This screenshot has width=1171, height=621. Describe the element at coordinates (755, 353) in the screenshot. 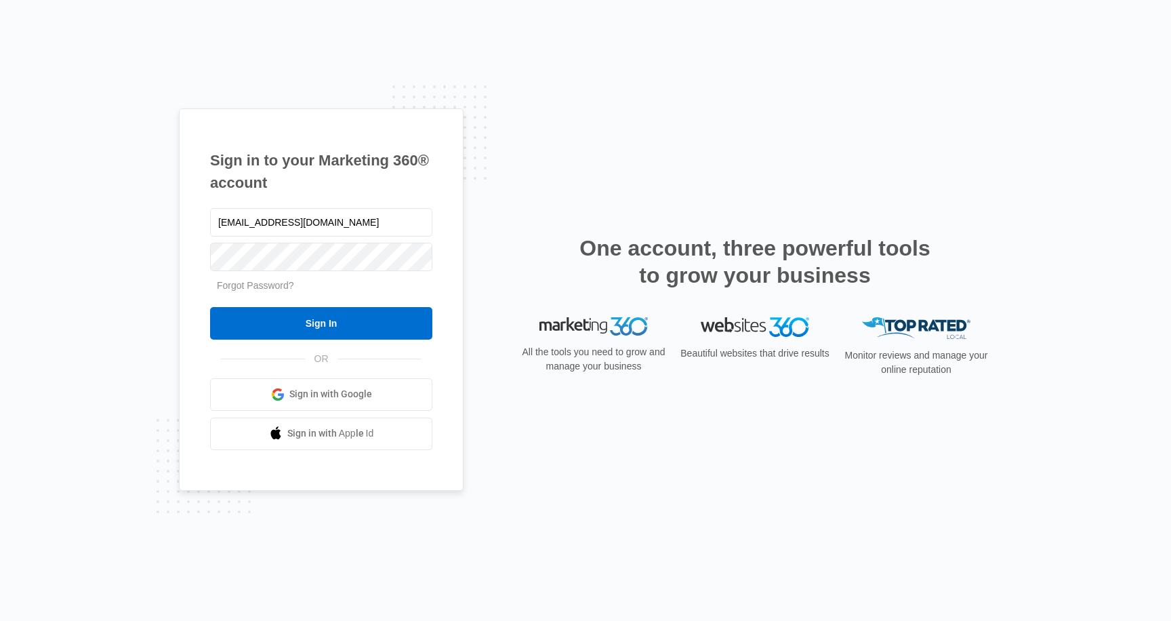

I see `p: Beautiful websites that drive results` at that location.